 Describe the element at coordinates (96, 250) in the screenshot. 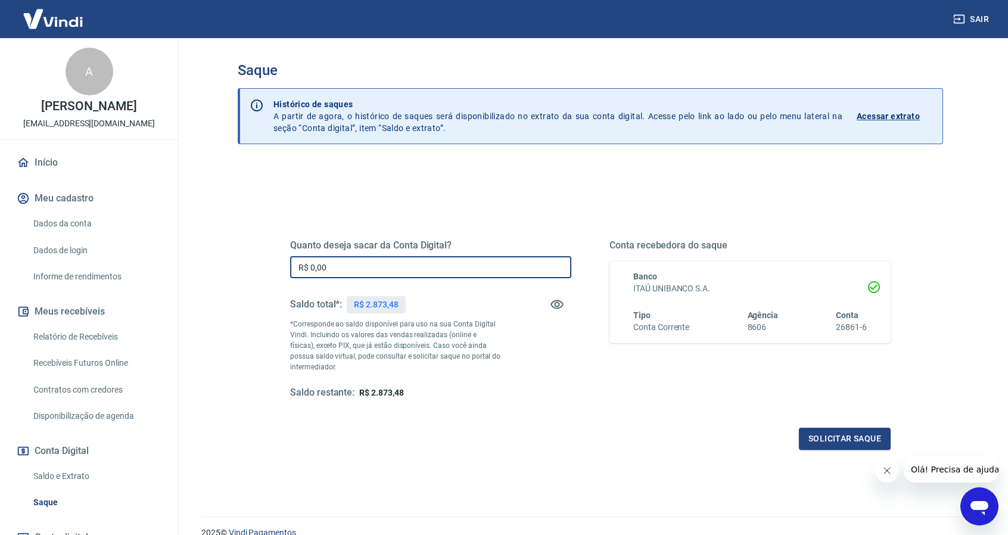

I see `a: Dados de login` at that location.